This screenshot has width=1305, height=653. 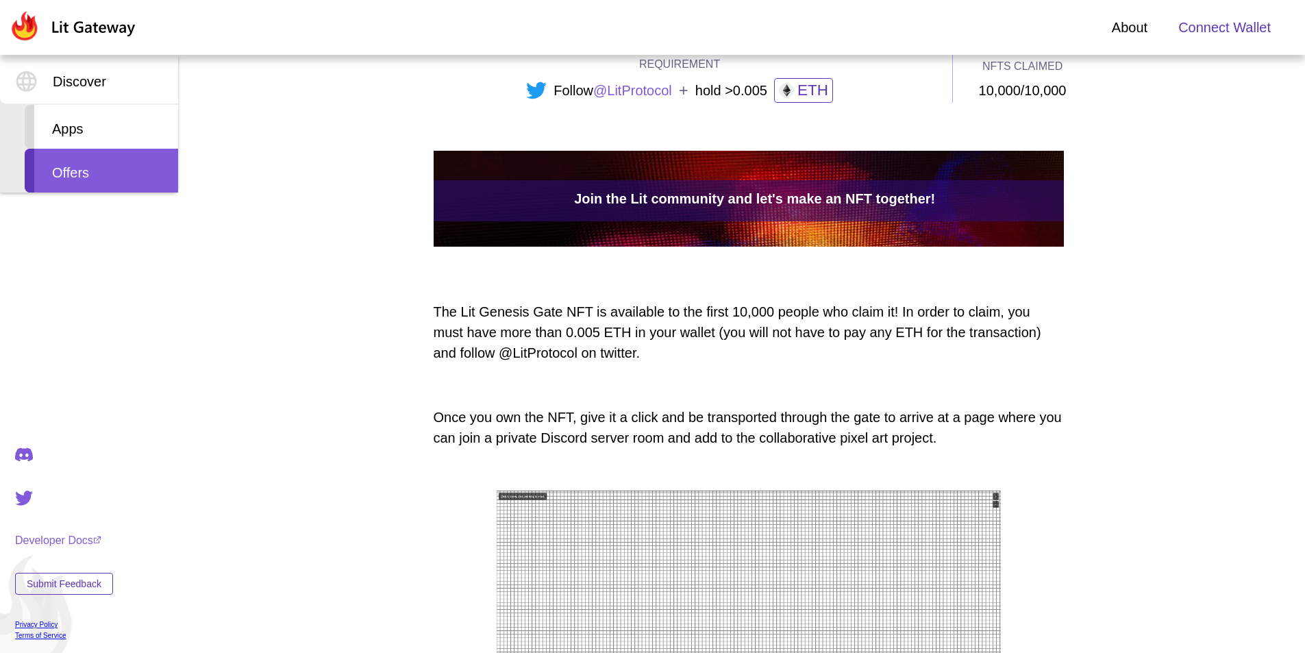 I want to click on a: Developer Docs, so click(x=64, y=541).